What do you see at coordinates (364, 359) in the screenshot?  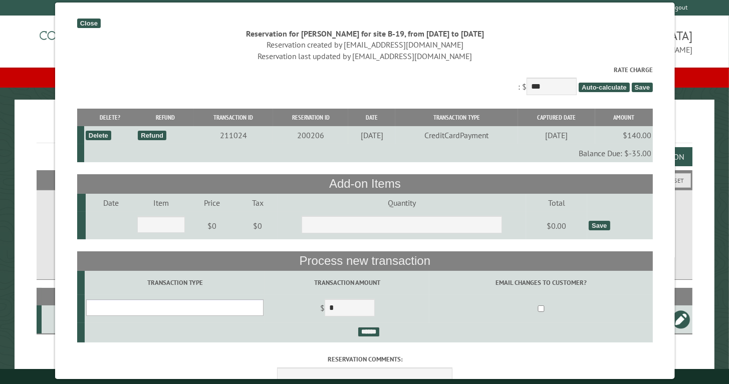 I see `label: Reservation comments:` at bounding box center [364, 359].